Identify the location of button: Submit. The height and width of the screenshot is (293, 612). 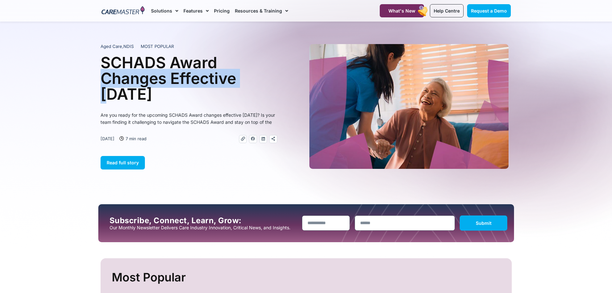
(483, 223).